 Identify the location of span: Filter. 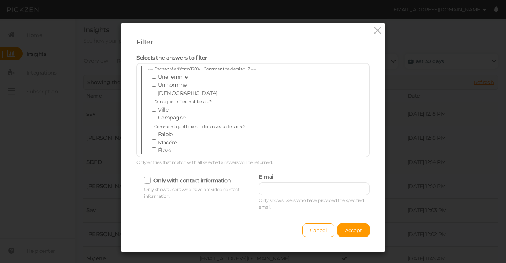
(144, 42).